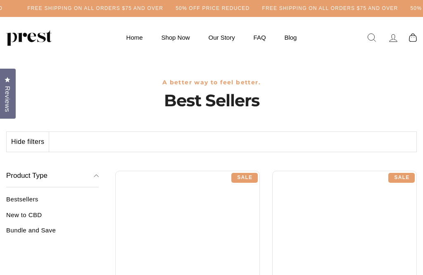 This screenshot has width=423, height=275. I want to click on a: Bundle and Save, so click(52, 233).